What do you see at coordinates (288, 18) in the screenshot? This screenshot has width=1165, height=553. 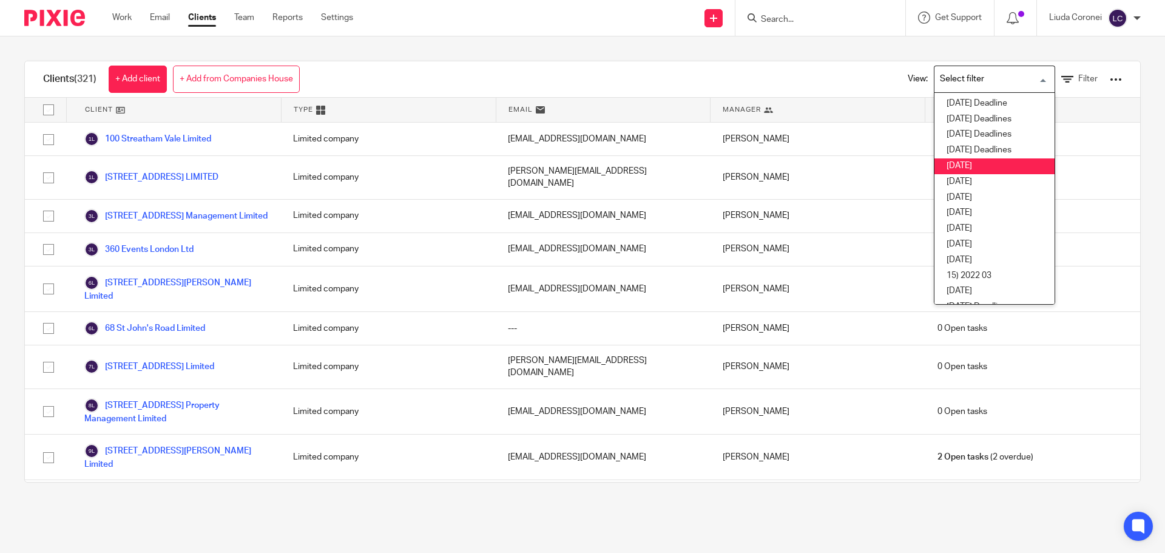 I see `a: Reports` at bounding box center [288, 18].